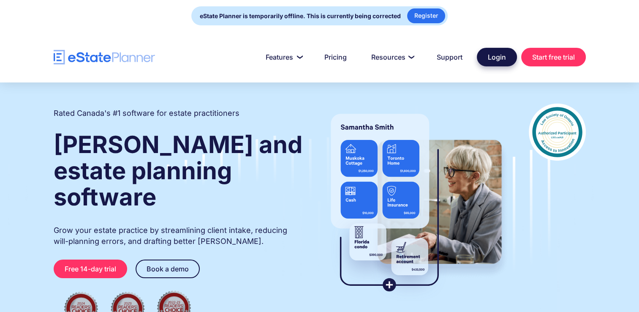  Describe the element at coordinates (392, 57) in the screenshot. I see `a: Resources` at that location.